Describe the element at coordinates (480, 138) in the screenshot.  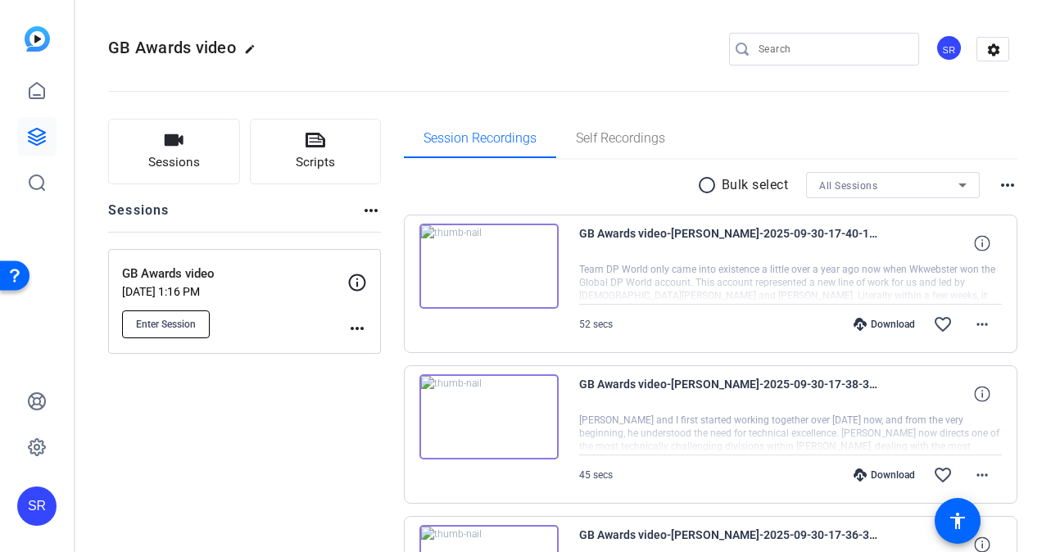
I see `span: Session Recordings` at that location.